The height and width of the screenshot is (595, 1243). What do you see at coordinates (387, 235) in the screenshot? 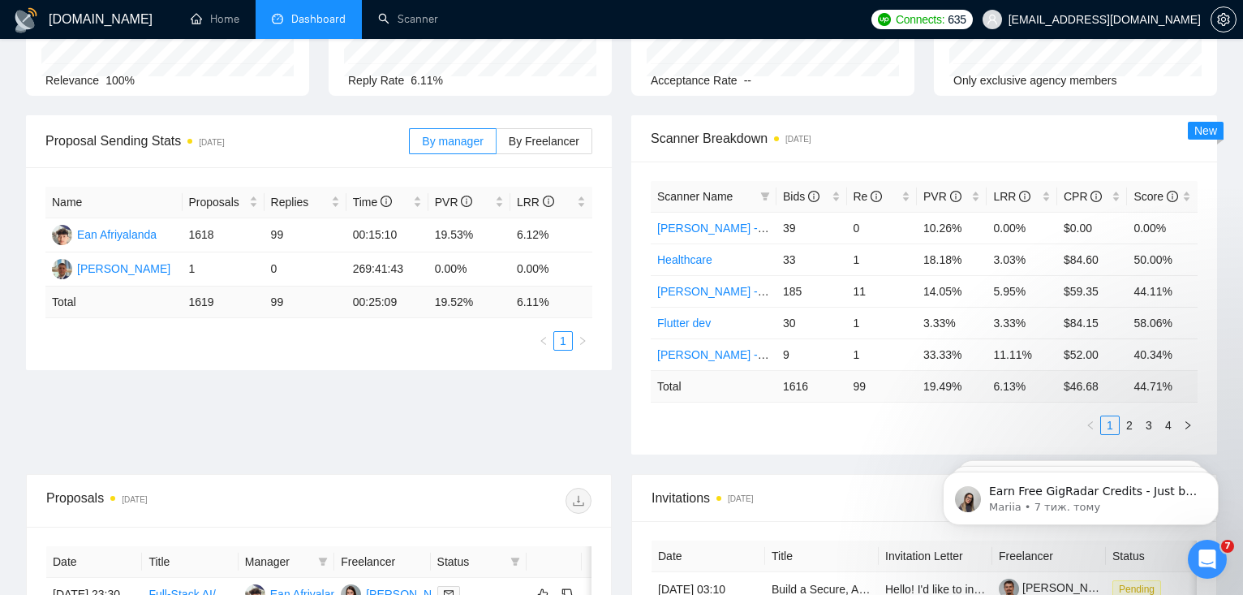
I see `td: 00:15:10` at bounding box center [387, 235].